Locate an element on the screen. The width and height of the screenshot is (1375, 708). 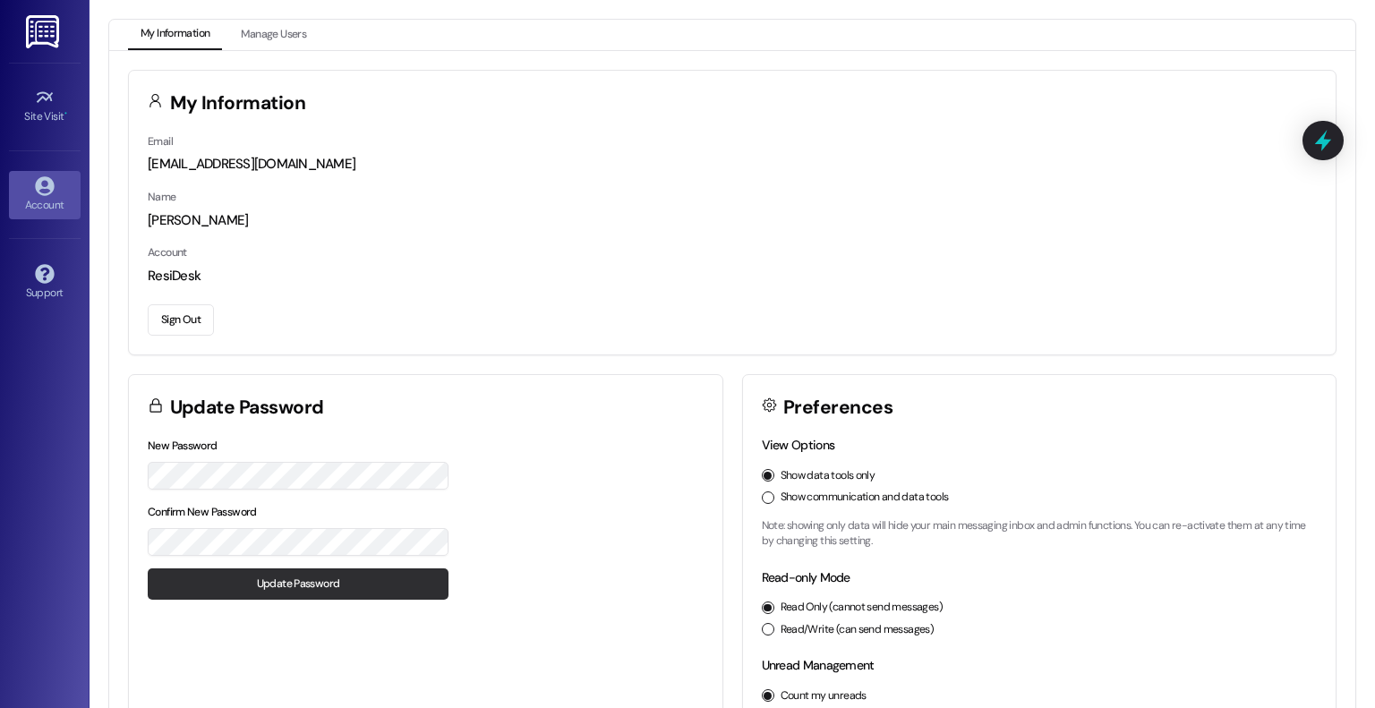
h3: My Information is located at coordinates (238, 103).